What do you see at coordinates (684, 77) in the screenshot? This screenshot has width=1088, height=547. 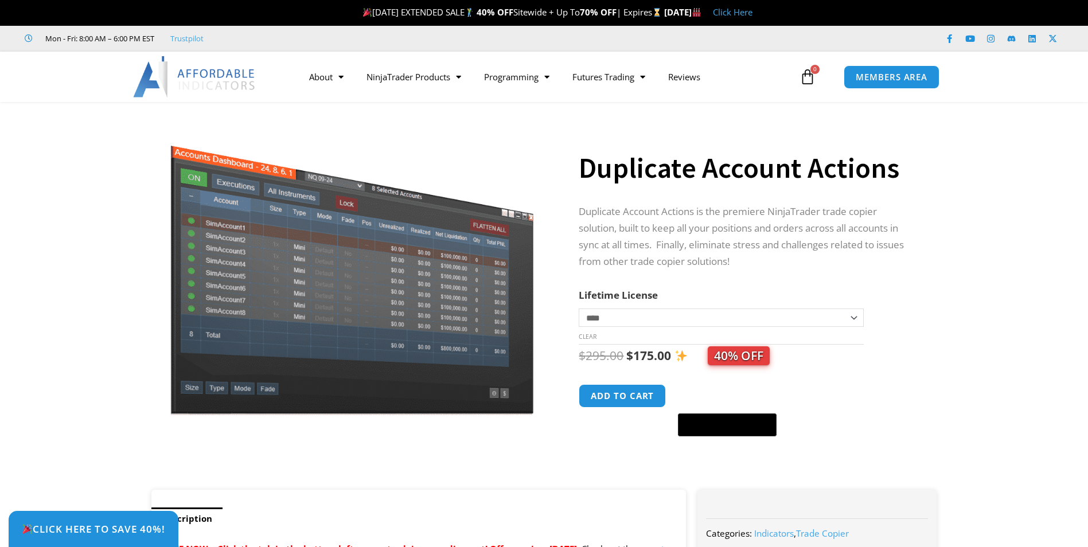 I see `a: Reviews` at bounding box center [684, 77].